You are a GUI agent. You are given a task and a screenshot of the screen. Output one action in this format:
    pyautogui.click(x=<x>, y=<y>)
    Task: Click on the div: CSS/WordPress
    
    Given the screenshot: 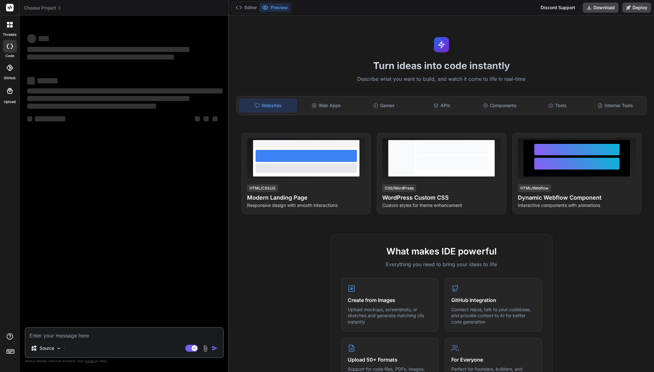 What is the action you would take?
    pyautogui.click(x=399, y=188)
    